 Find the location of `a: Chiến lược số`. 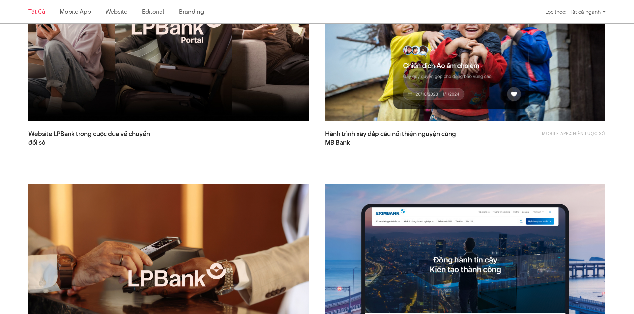

a: Chiến lược số is located at coordinates (587, 133).